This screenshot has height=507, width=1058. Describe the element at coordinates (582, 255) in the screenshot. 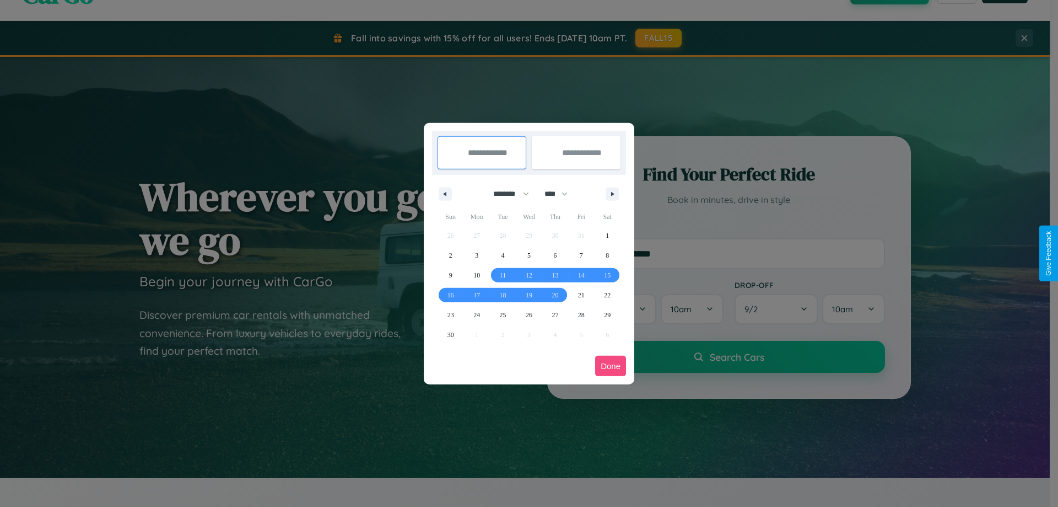

I see `span: 7` at that location.